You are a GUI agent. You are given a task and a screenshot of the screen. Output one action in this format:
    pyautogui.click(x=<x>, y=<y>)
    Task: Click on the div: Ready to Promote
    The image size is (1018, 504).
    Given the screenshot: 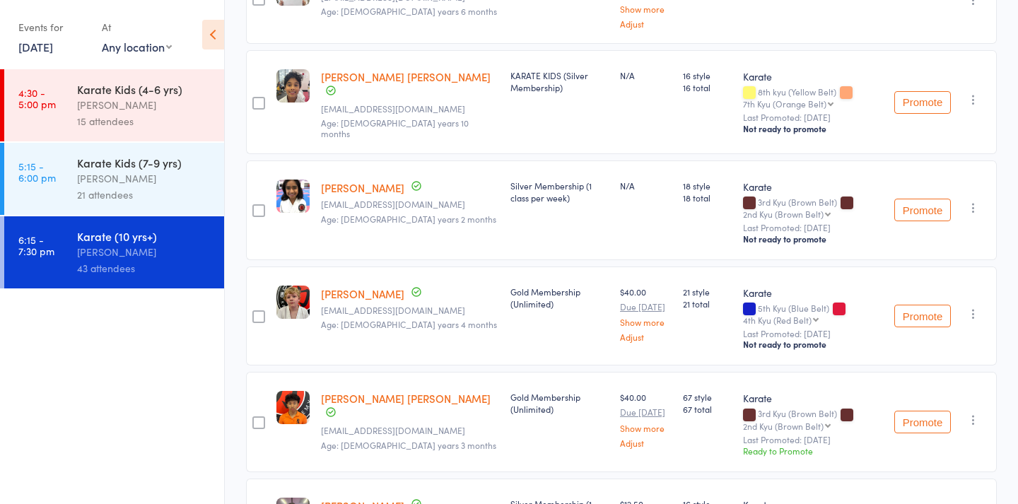 What is the action you would take?
    pyautogui.click(x=813, y=450)
    